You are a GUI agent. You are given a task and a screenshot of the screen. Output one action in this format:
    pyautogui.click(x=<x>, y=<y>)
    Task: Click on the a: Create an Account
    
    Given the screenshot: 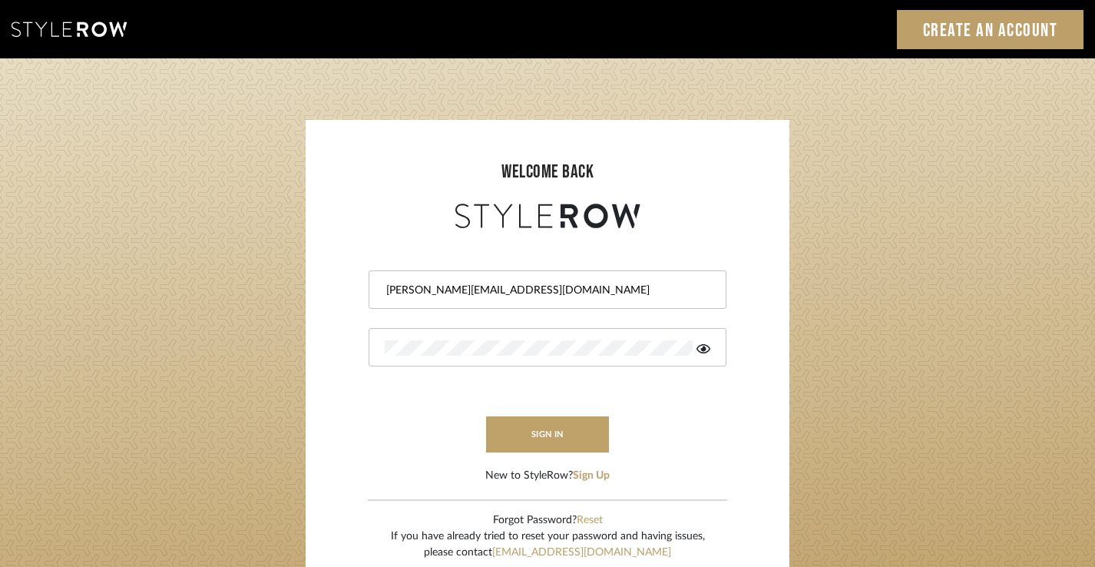 What is the action you would take?
    pyautogui.click(x=991, y=29)
    